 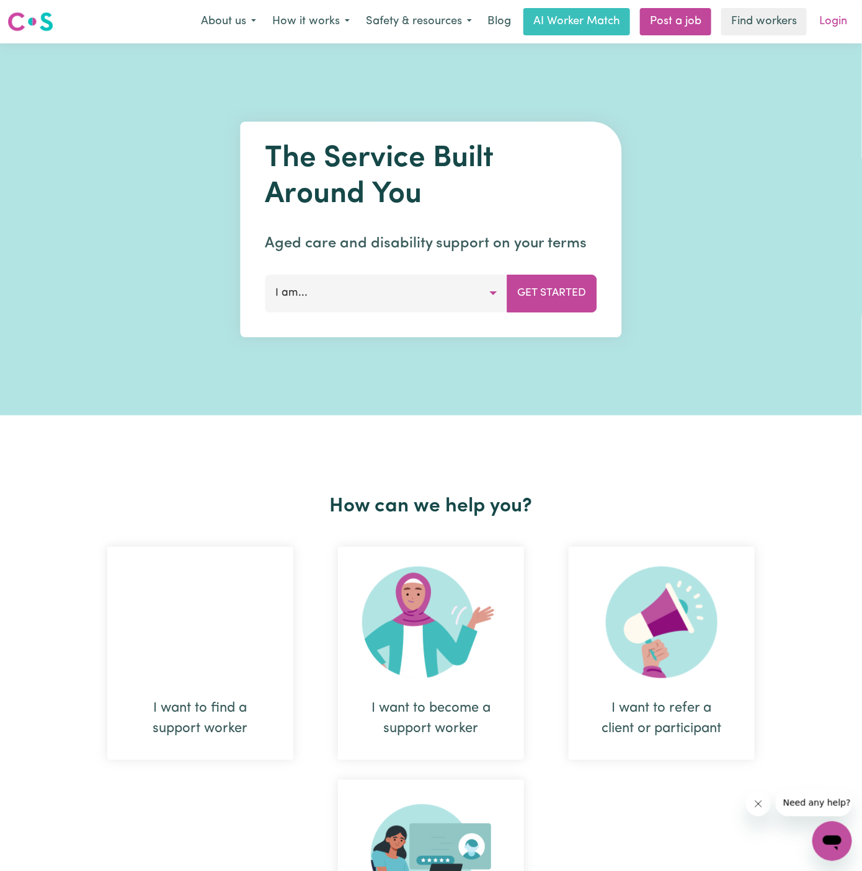 I want to click on a: Post a job, so click(x=675, y=22).